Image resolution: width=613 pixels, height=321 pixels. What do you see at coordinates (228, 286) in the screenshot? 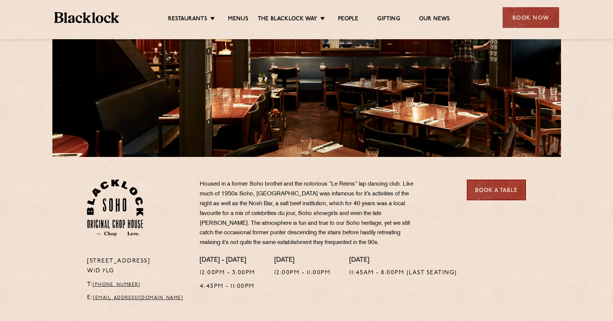
I see `p: 4:45pm - 11:00pm` at bounding box center [228, 286].